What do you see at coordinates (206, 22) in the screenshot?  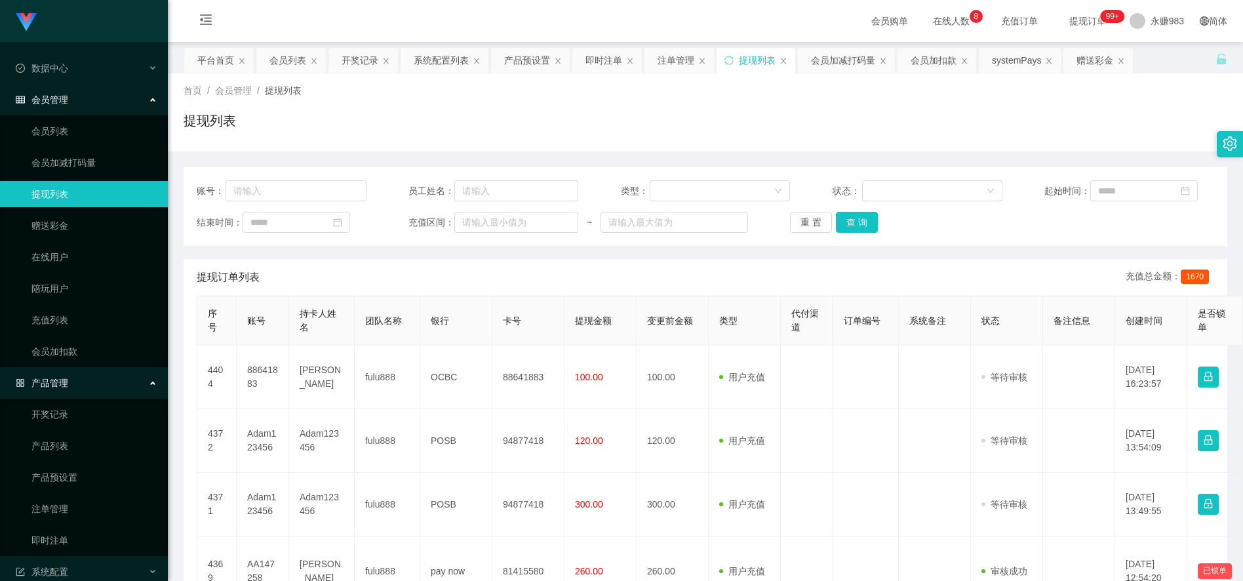 I see `i: 图标: menu-fold` at bounding box center [206, 22].